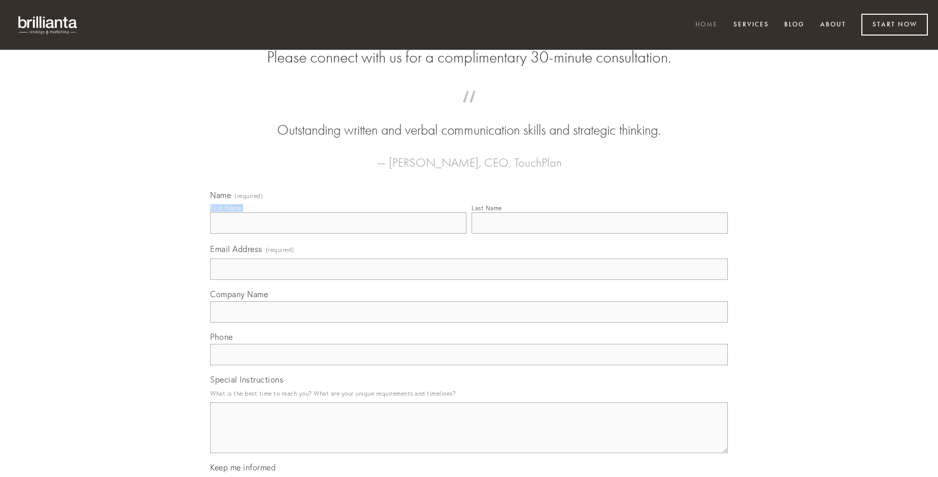 The height and width of the screenshot is (477, 938). I want to click on span: Keep me informed, so click(243, 467).